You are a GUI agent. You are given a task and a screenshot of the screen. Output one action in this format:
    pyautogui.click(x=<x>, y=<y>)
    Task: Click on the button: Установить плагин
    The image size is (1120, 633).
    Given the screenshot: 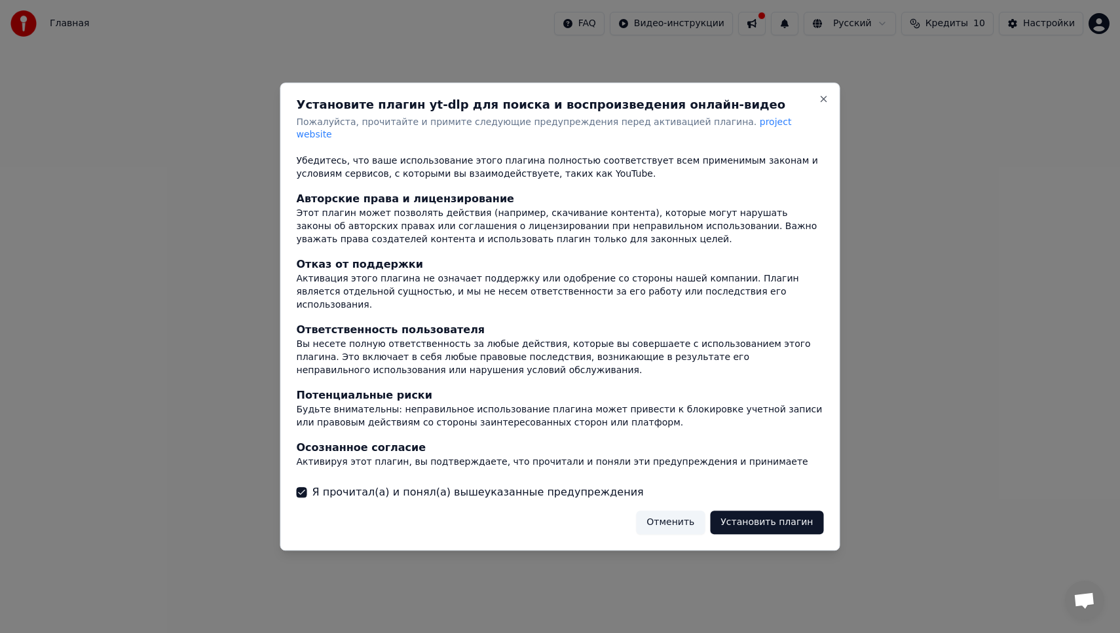 What is the action you would take?
    pyautogui.click(x=766, y=523)
    